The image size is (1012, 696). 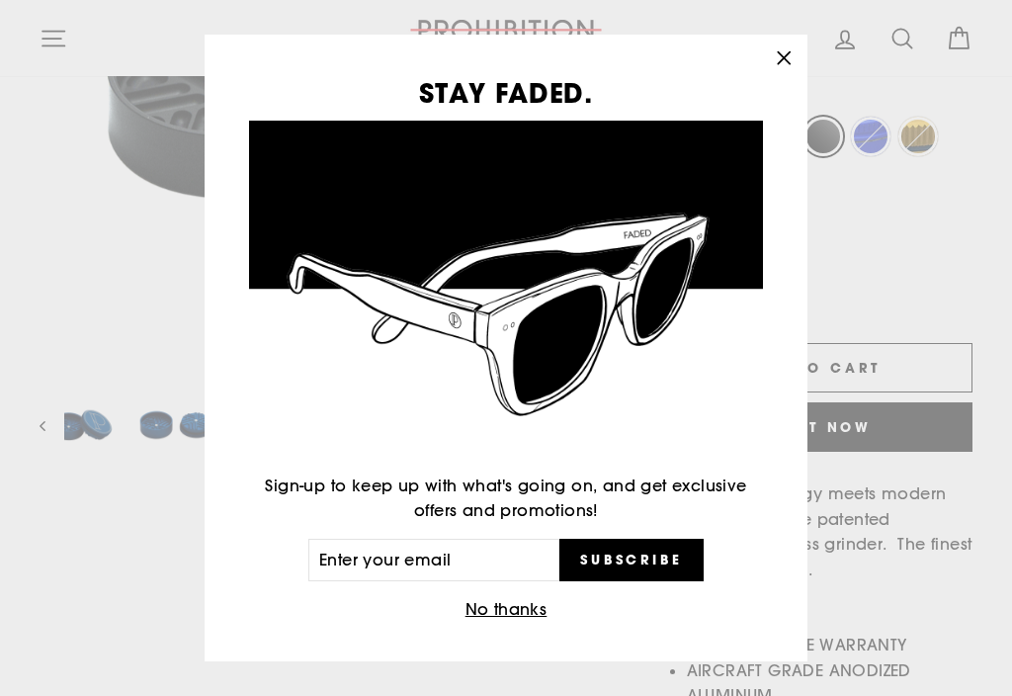 I want to click on button: Subscribe, so click(x=632, y=560).